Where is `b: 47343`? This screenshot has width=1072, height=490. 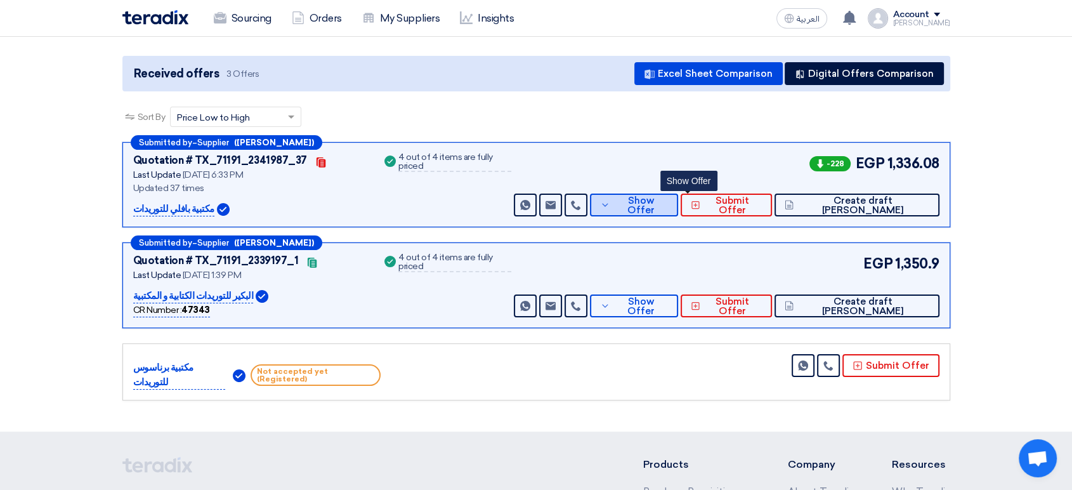 b: 47343 is located at coordinates (195, 309).